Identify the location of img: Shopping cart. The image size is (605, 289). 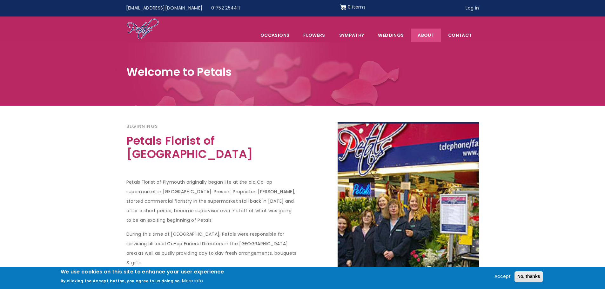
(343, 7).